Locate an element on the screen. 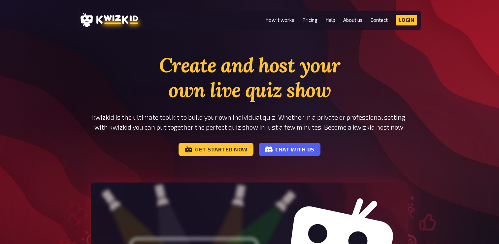 The width and height of the screenshot is (499, 244). a: How it works is located at coordinates (280, 20).